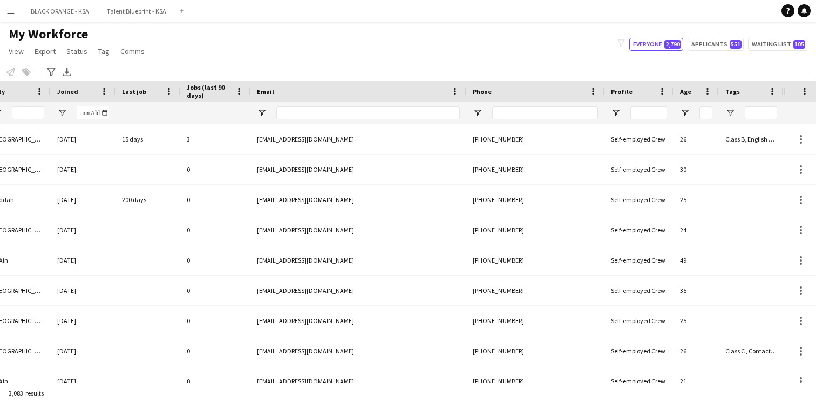  I want to click on app-action-btn: Advanced filters, so click(51, 72).